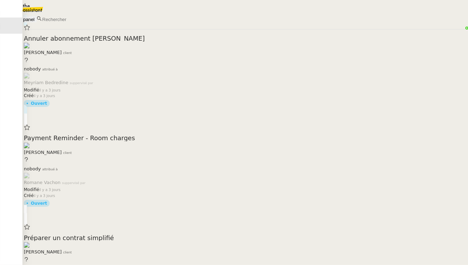  Describe the element at coordinates (245, 46) in the screenshot. I see `img: users%2FPVo4U3nC6dbZZPS5thQt7kGWk8P2%2Favatar%2F1516997780130.jpeg` at that location.